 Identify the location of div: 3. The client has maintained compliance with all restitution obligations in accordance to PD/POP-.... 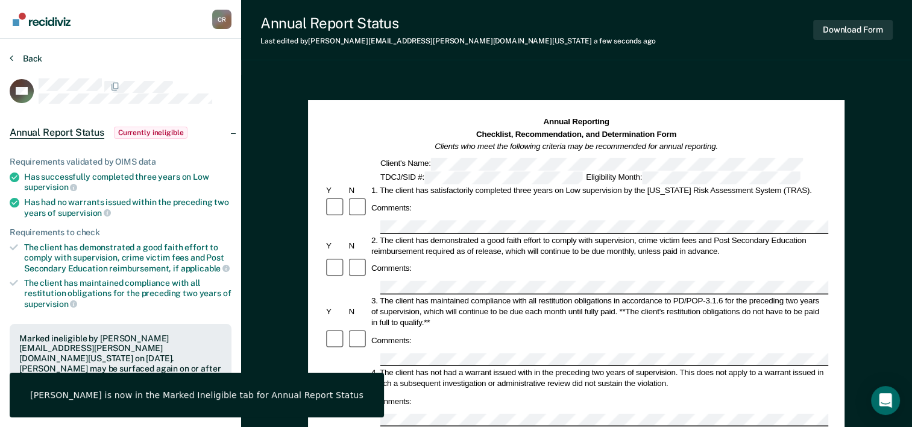
(598, 312).